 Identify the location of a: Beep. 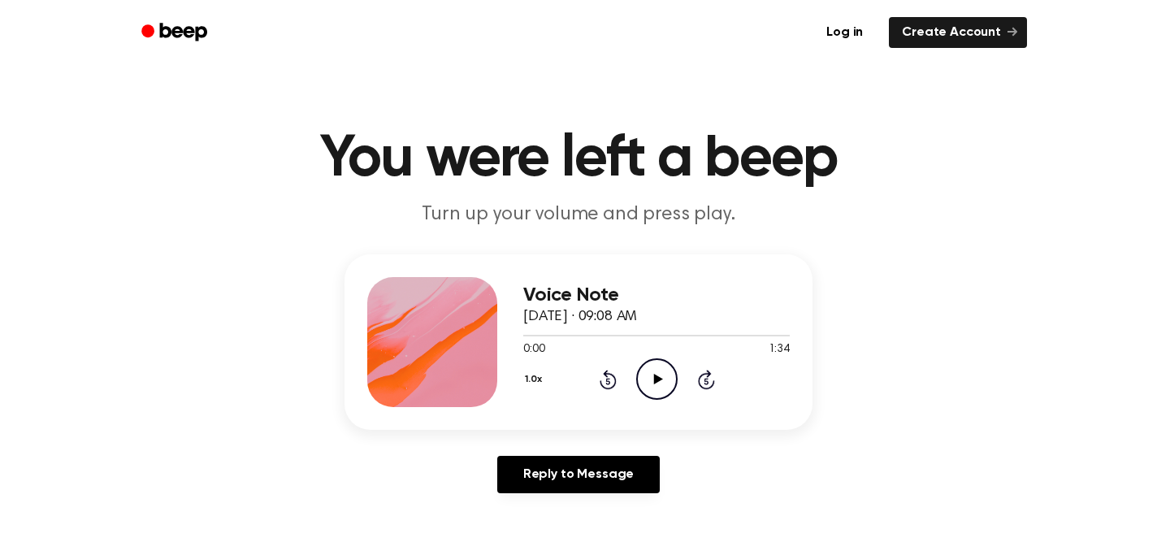
(176, 33).